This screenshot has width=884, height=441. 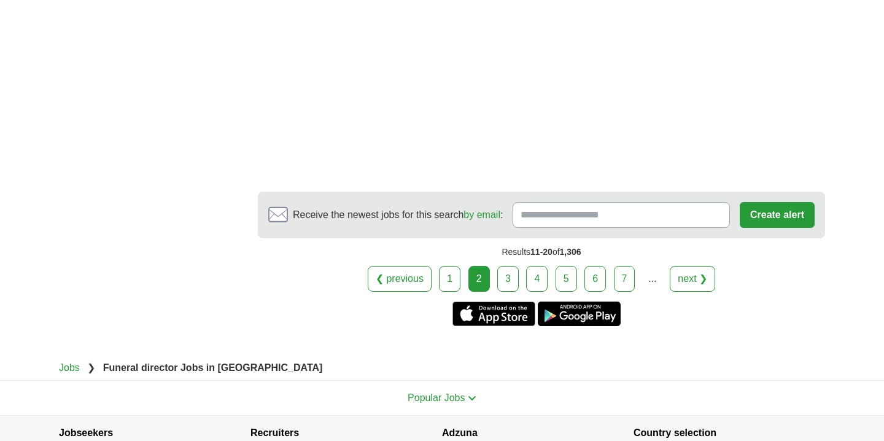 I want to click on a: 3, so click(x=507, y=279).